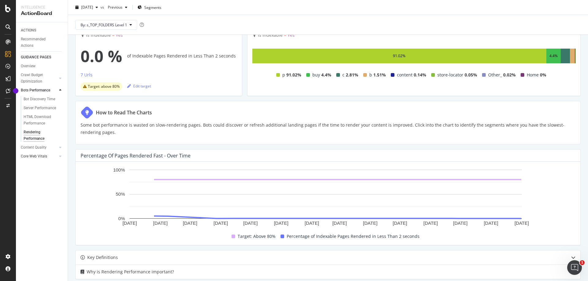 Image resolution: width=588 pixels, height=281 pixels. What do you see at coordinates (42, 66) in the screenshot?
I see `a: Overview` at bounding box center [42, 66].